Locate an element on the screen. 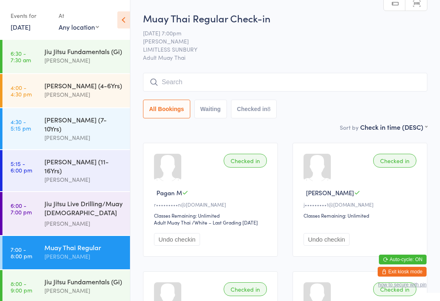  time: 5:15 - 6:00 pm is located at coordinates (21, 167).